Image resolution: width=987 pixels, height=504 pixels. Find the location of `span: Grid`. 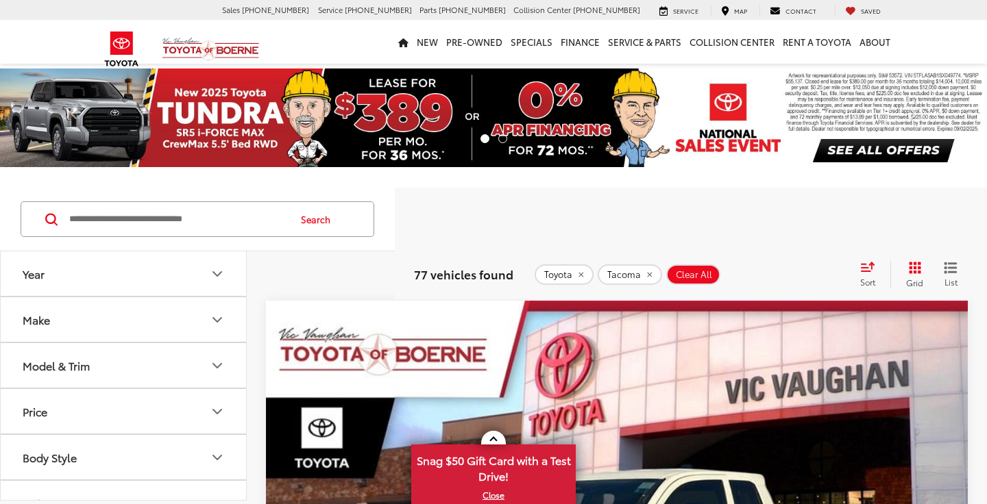

span: Grid is located at coordinates (914, 282).